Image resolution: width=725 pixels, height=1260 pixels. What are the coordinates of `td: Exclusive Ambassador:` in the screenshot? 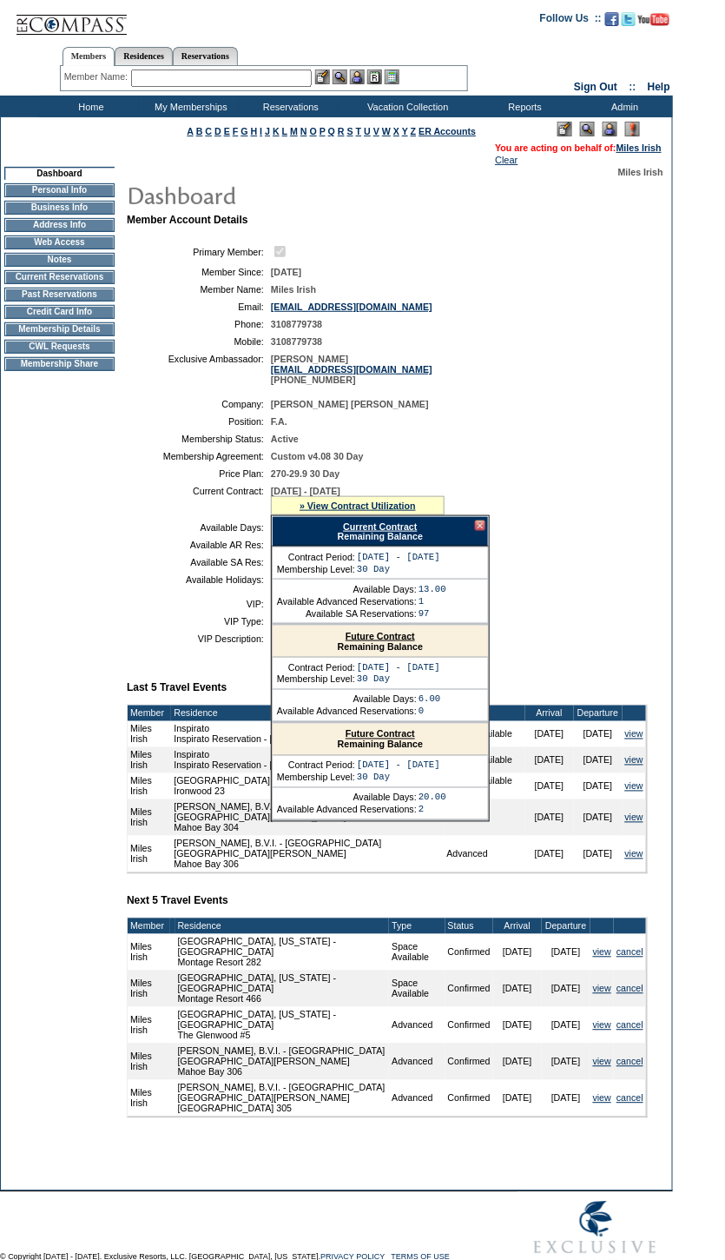 It's located at (199, 369).